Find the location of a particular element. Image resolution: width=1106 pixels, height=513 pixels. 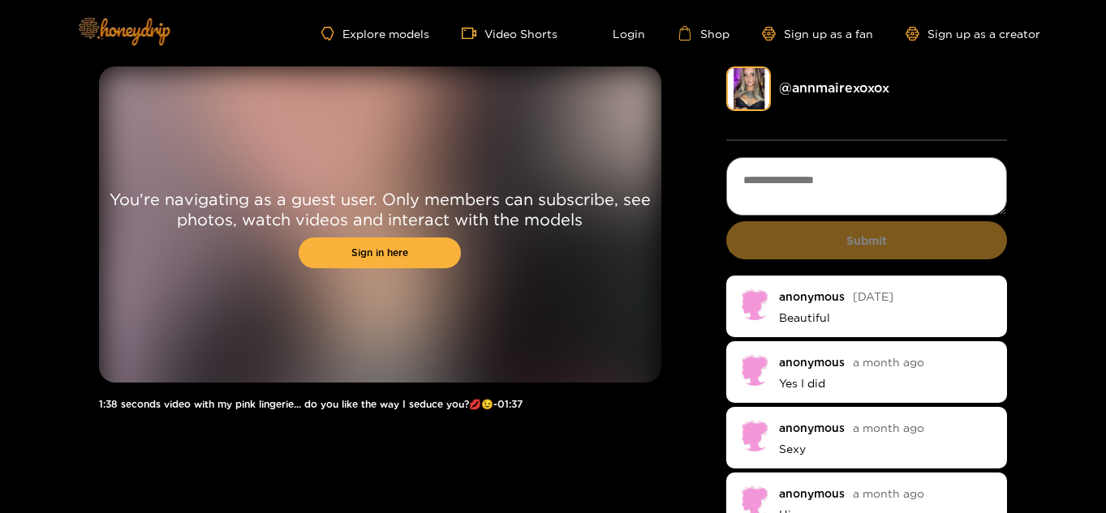

p: Sexy is located at coordinates (887, 449).